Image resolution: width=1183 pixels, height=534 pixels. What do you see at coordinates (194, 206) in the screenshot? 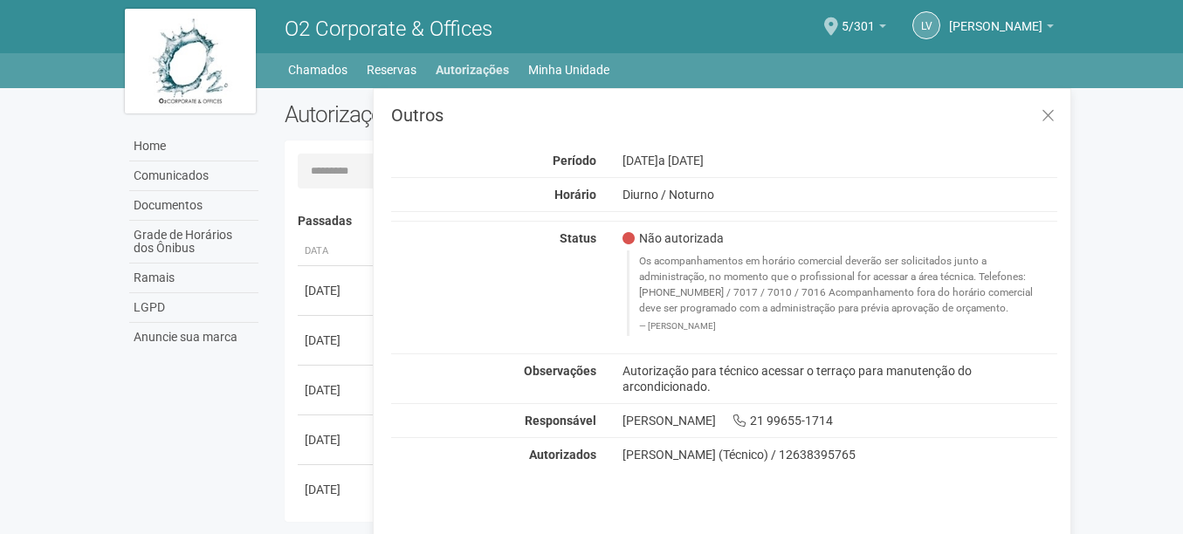
I see `a: Documentos` at bounding box center [194, 206].